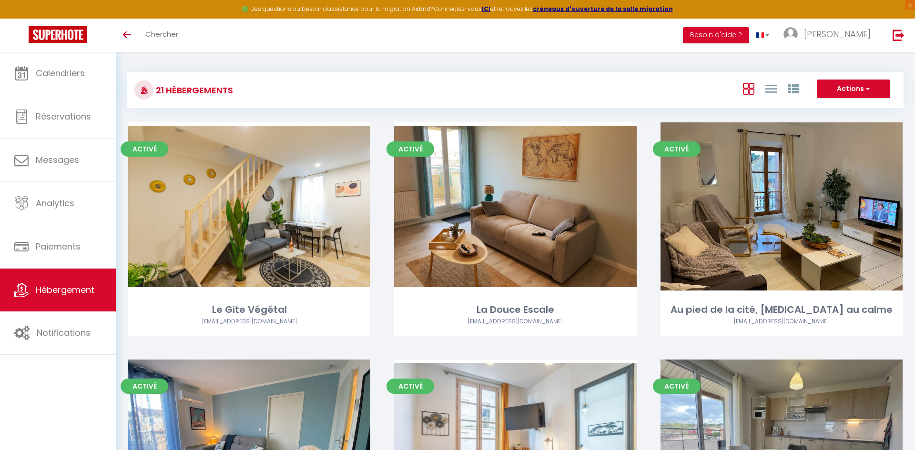  Describe the element at coordinates (58, 34) in the screenshot. I see `img: Super Booking` at that location.